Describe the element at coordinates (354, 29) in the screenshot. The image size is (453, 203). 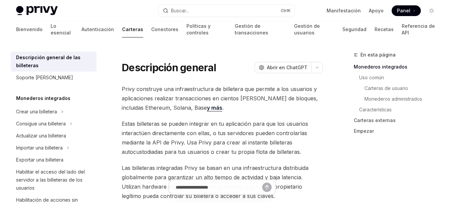
I see `font: Seguridad` at that location.